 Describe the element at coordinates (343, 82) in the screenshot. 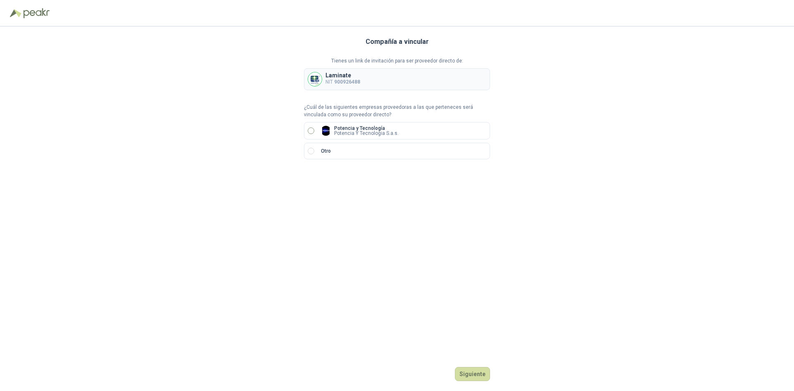

I see `p: NIT` at that location.